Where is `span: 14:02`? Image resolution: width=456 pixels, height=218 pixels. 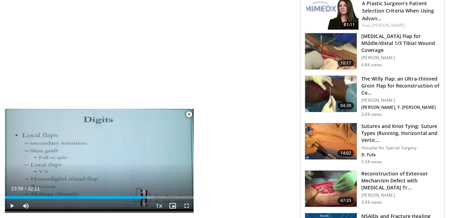
span: 14:02 is located at coordinates (346, 153).